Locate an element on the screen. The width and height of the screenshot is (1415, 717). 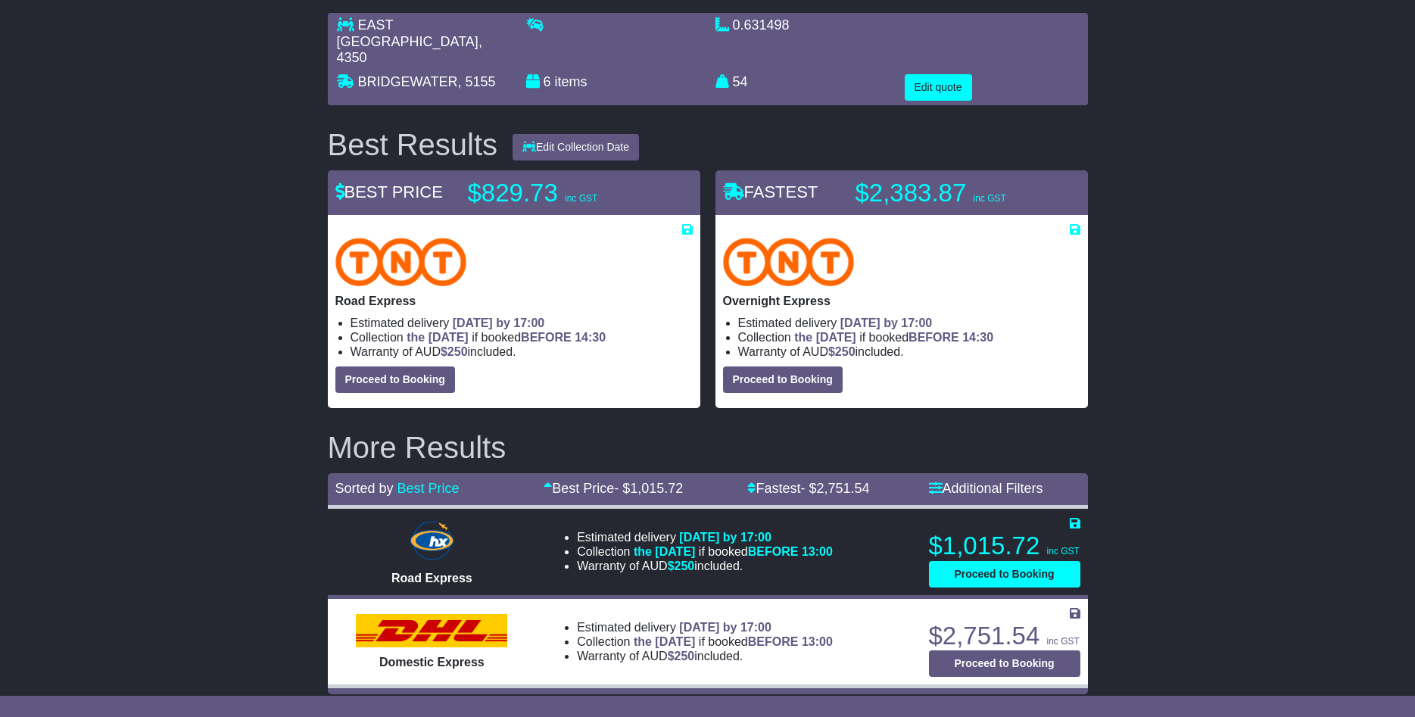
p: $2,383.87 is located at coordinates (950, 193).